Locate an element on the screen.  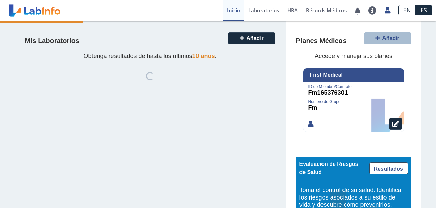
span: HRA is located at coordinates (293, 10).